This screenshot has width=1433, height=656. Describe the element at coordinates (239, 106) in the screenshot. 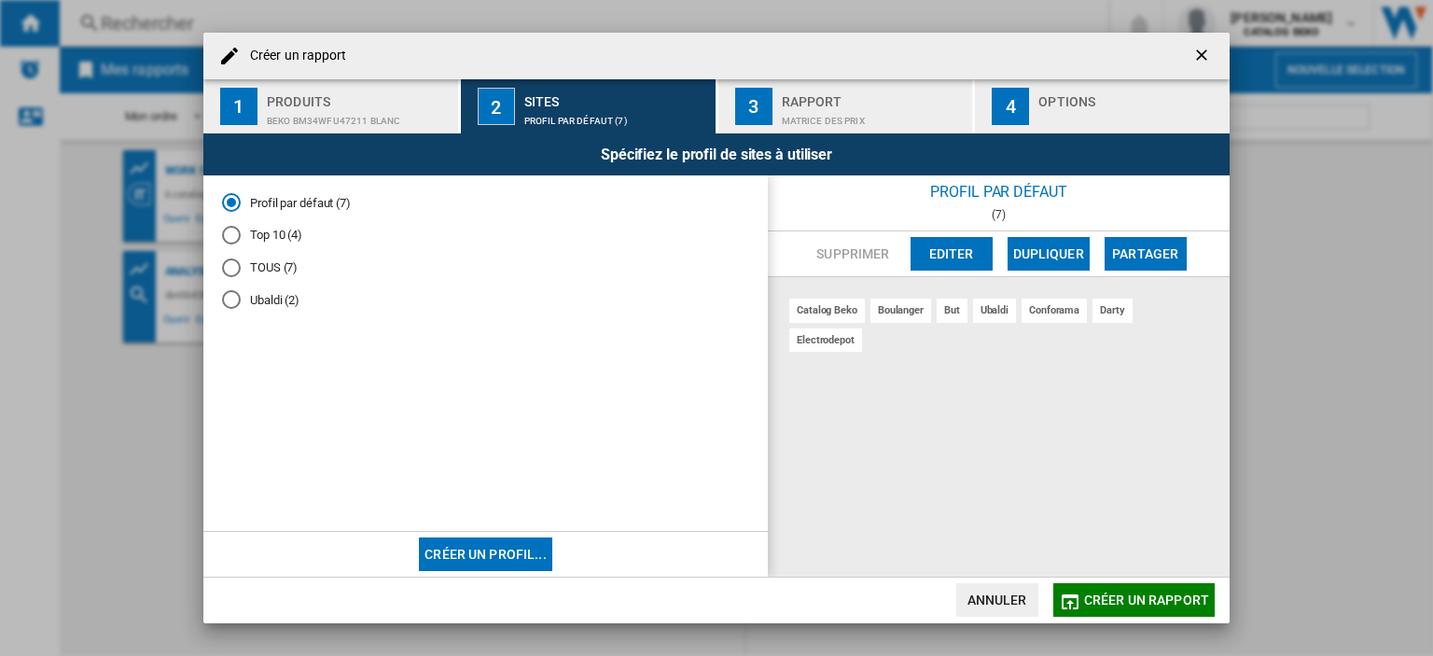

I see `div: 1` at that location.